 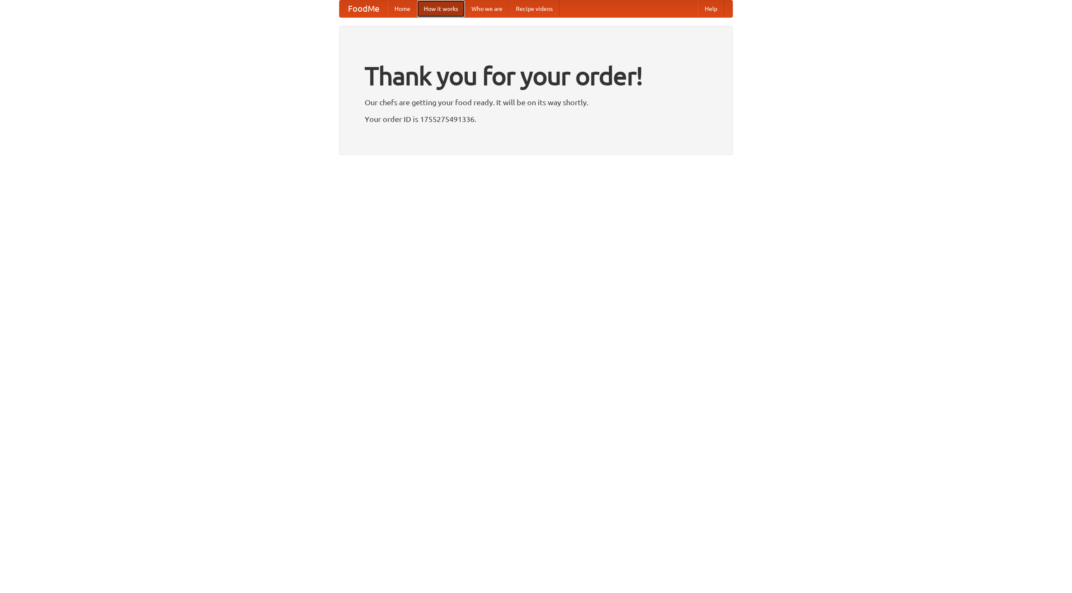 I want to click on p: Your order ID is 1755275491336., so click(x=536, y=119).